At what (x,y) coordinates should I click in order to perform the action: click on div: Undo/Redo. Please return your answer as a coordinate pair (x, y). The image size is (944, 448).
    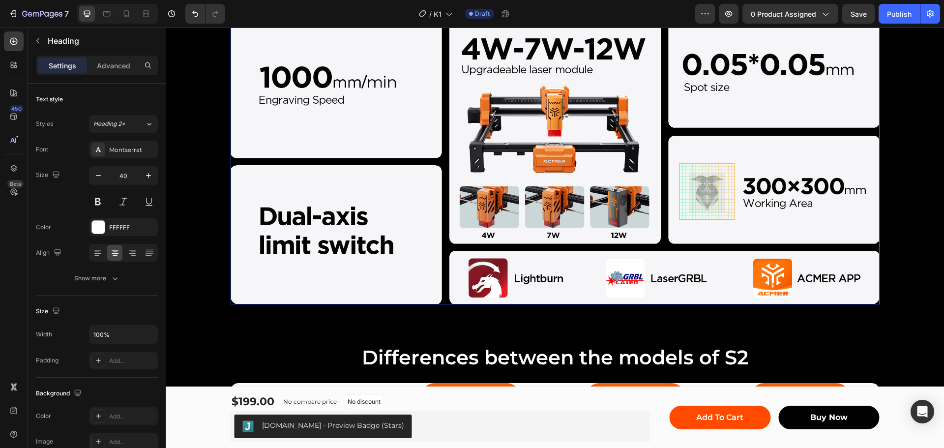
    Looking at the image, I should click on (205, 14).